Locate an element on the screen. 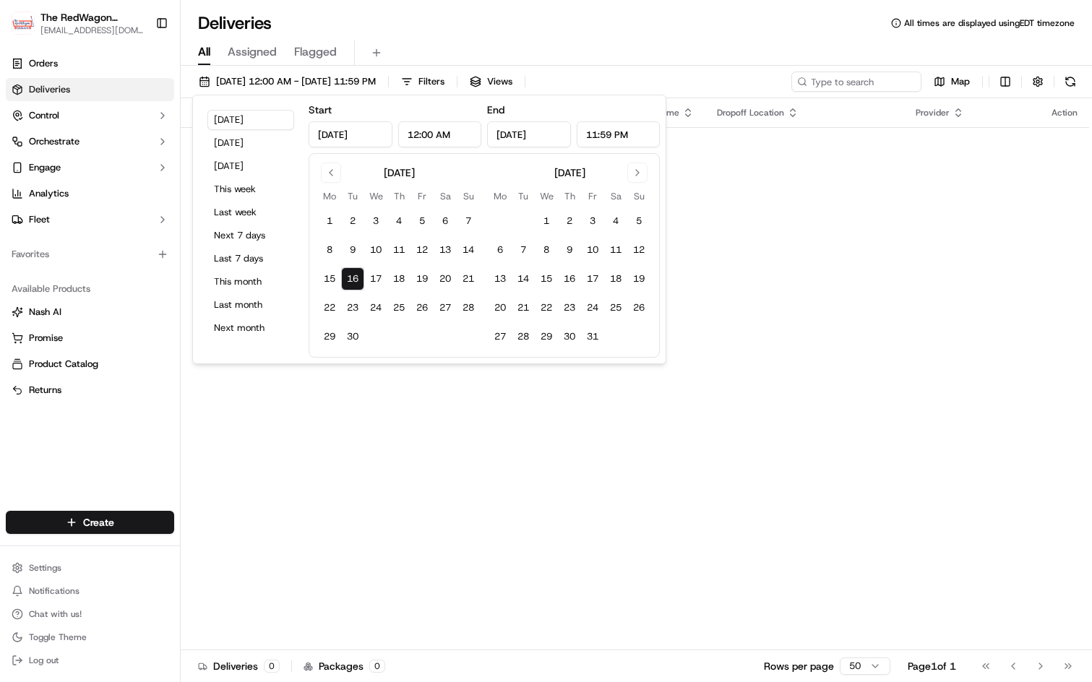  button: 25 is located at coordinates (399, 308).